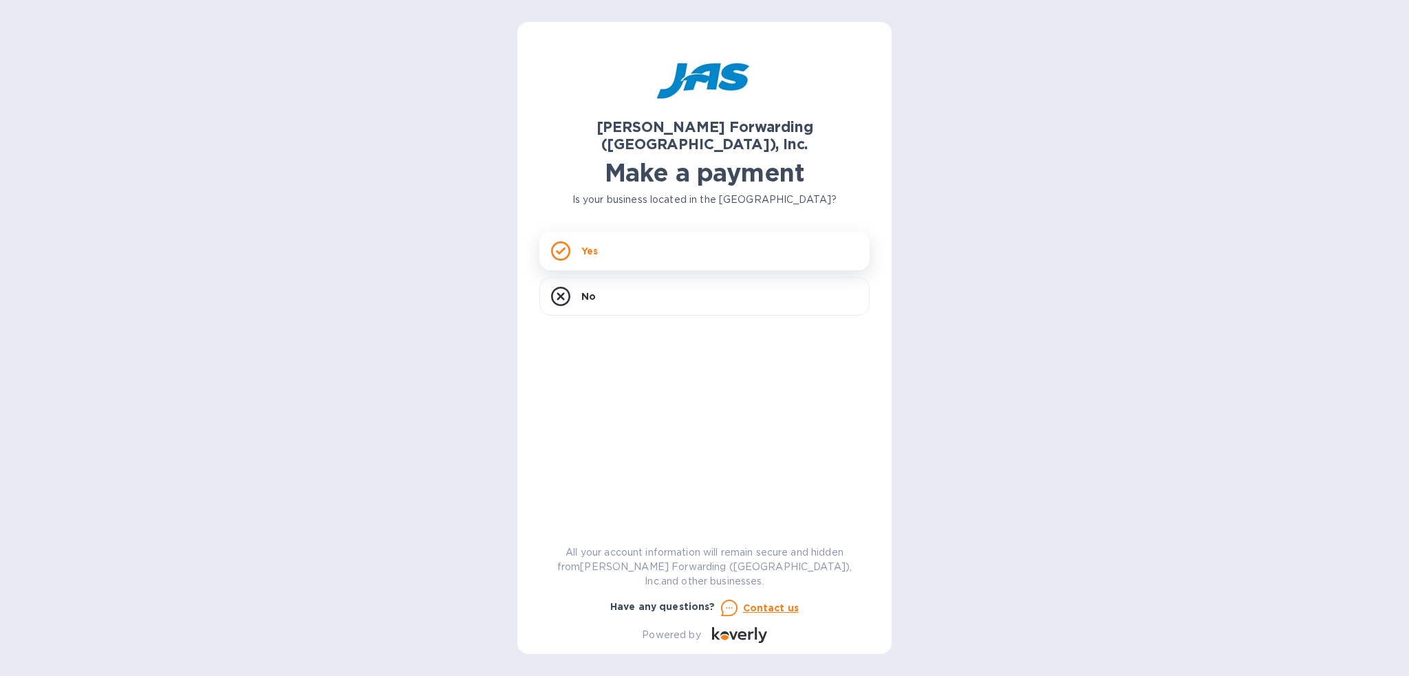 The image size is (1409, 676). Describe the element at coordinates (663, 607) in the screenshot. I see `b: Have any questions?` at that location.